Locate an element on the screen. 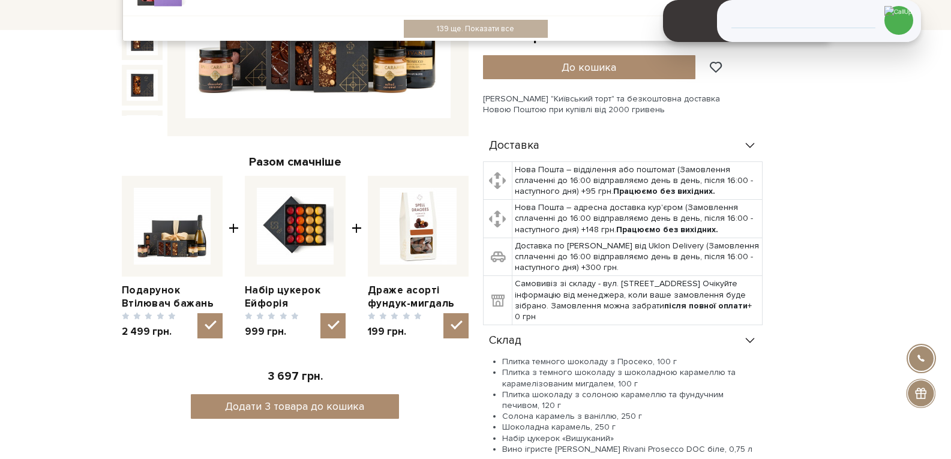 This screenshot has width=951, height=459. span: До кошика is located at coordinates (589, 67).